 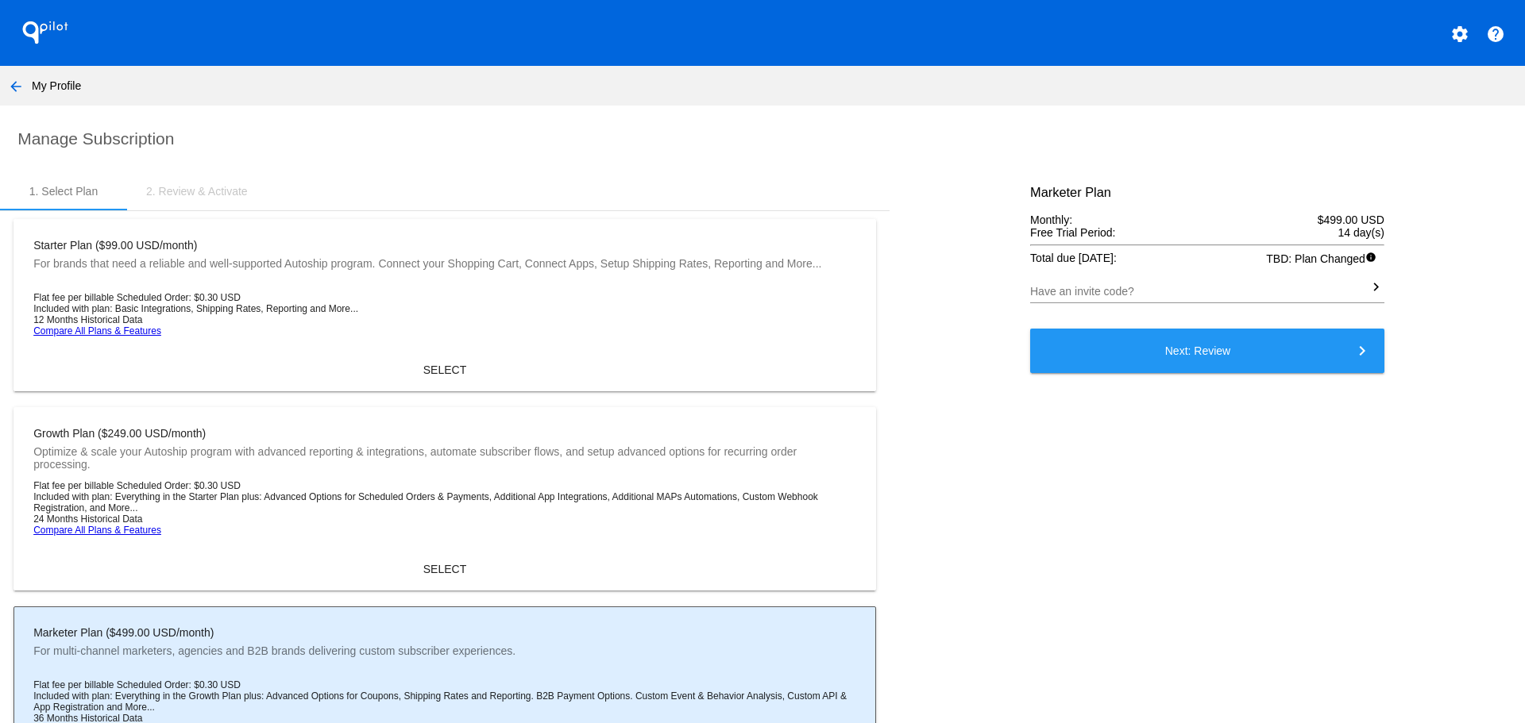 I want to click on span: 14 day(s), so click(x=1360, y=233).